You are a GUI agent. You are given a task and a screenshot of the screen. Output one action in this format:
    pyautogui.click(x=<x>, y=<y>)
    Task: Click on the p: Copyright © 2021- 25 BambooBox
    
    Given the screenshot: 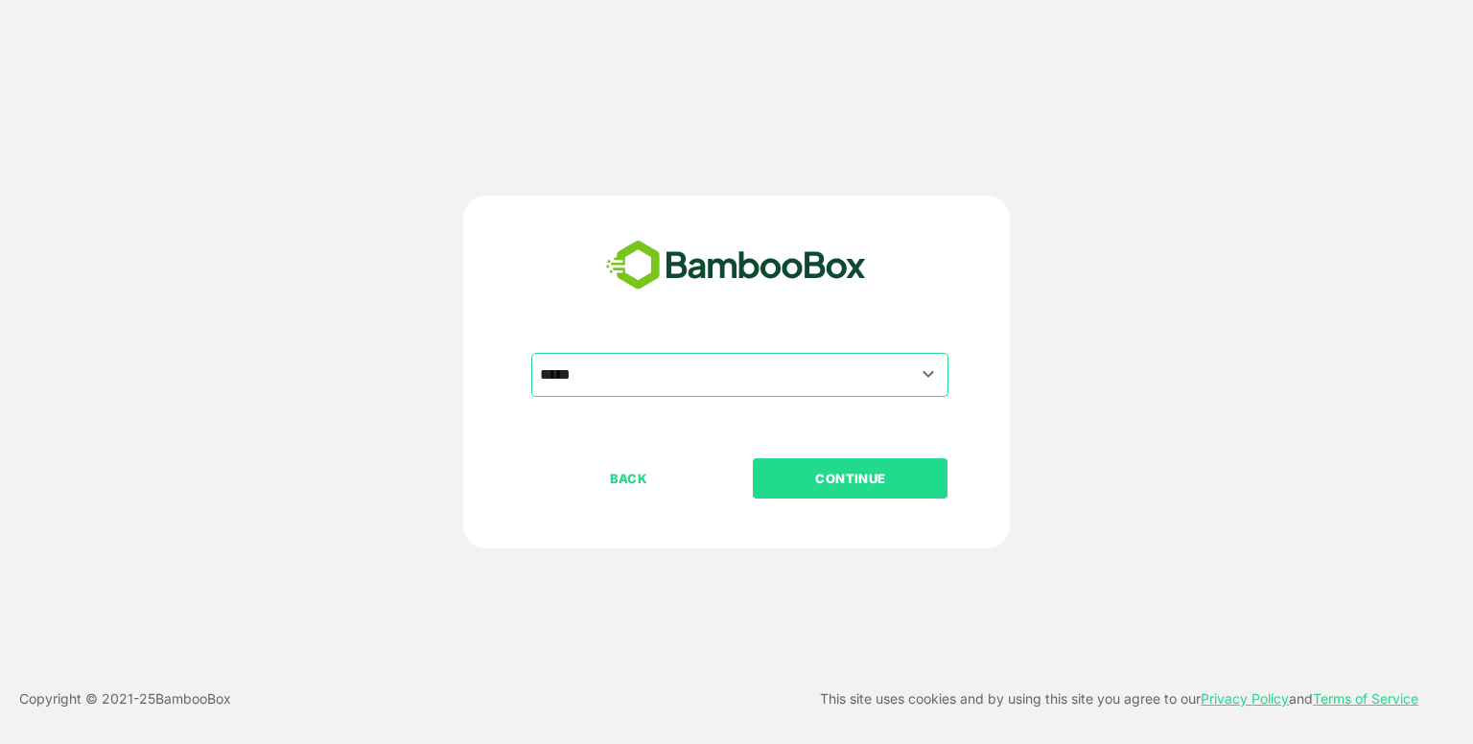 What is the action you would take?
    pyautogui.click(x=125, y=699)
    